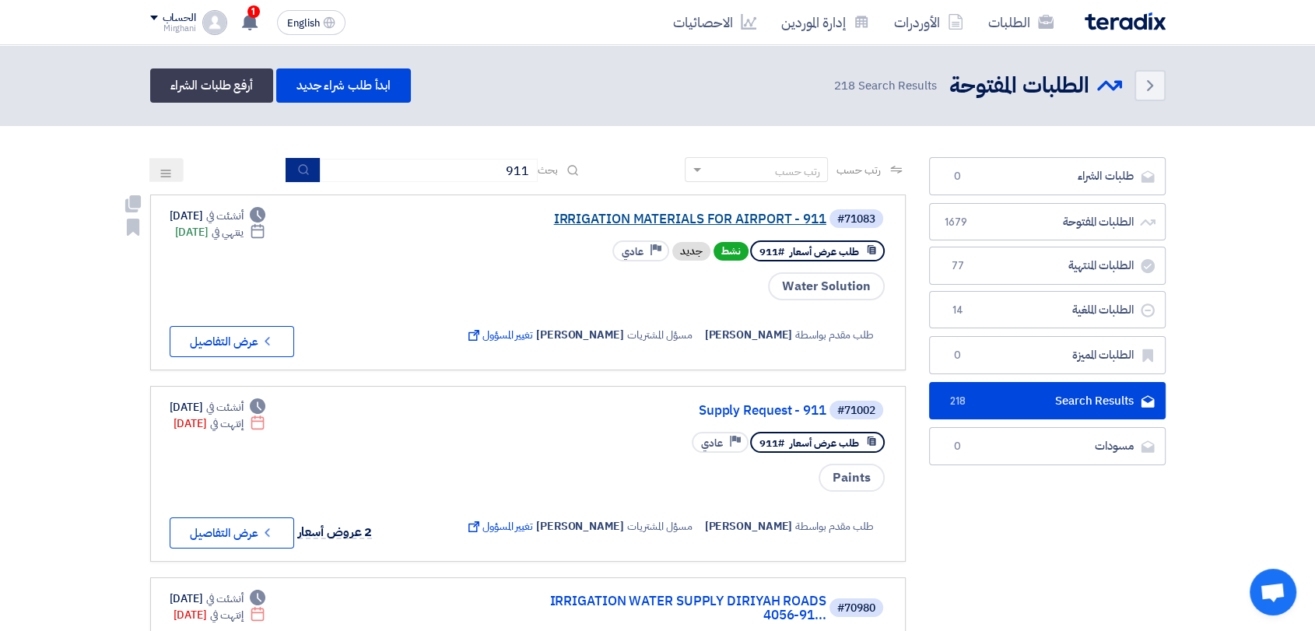 The image size is (1315, 631). What do you see at coordinates (212, 86) in the screenshot?
I see `a: أرفع طلبات الشراء` at bounding box center [212, 86].